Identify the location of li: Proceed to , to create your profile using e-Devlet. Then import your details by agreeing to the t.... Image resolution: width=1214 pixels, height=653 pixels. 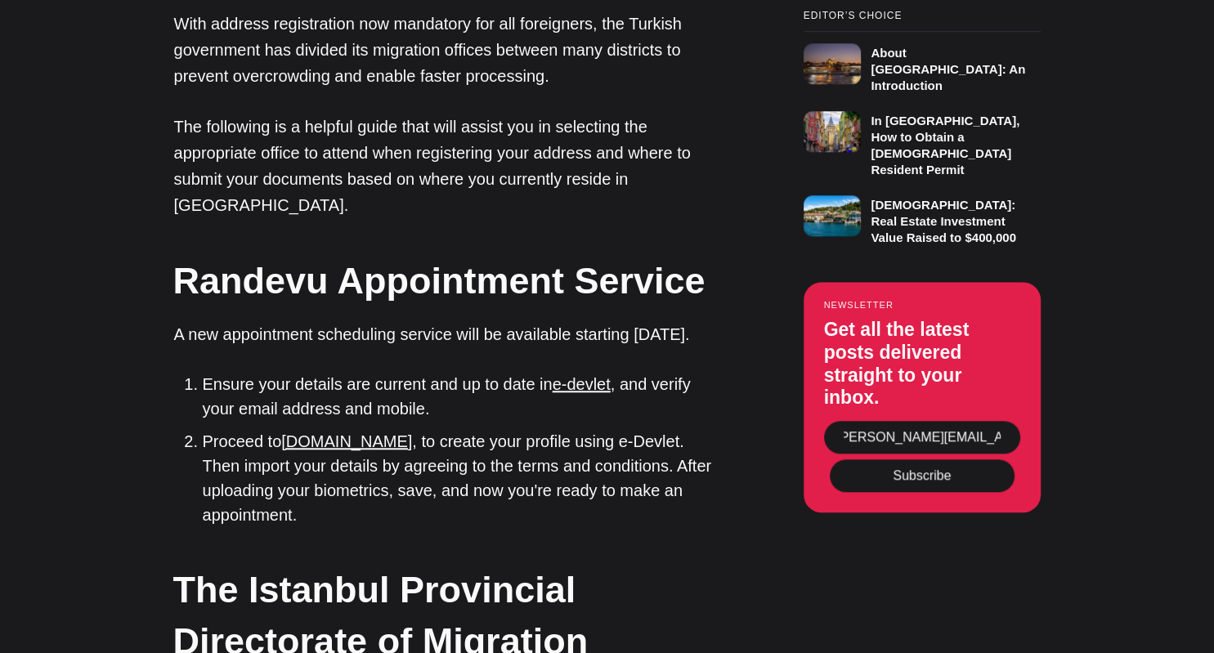
(462, 478).